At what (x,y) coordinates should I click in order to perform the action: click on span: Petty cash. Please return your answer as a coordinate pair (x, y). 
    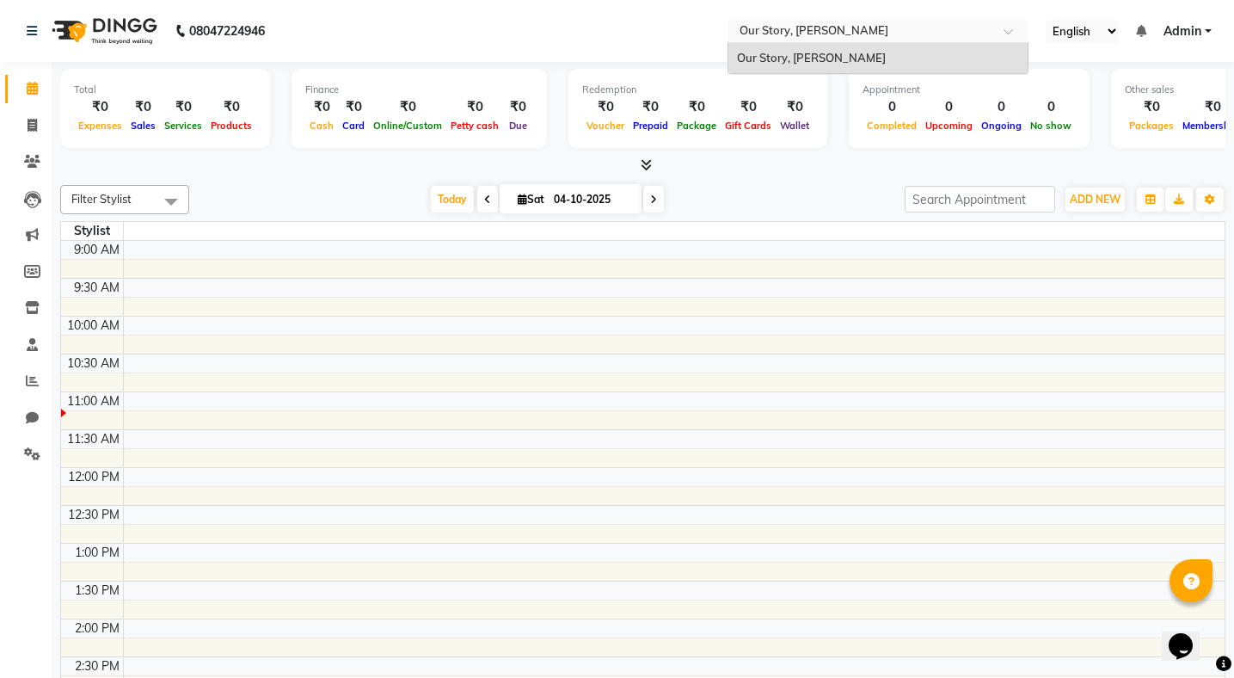
    Looking at the image, I should click on (475, 126).